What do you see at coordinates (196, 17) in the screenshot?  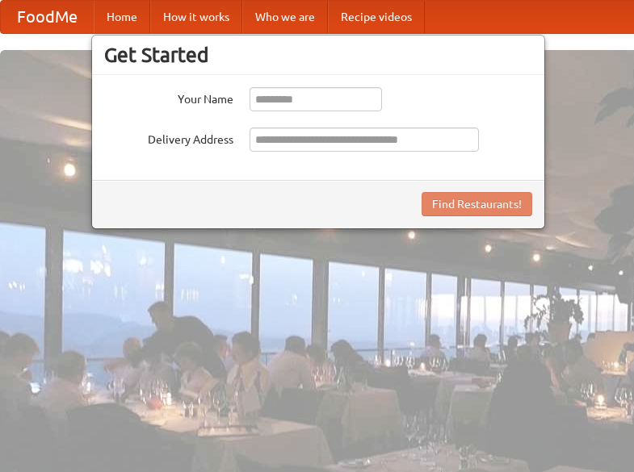 I see `a: How it works` at bounding box center [196, 17].